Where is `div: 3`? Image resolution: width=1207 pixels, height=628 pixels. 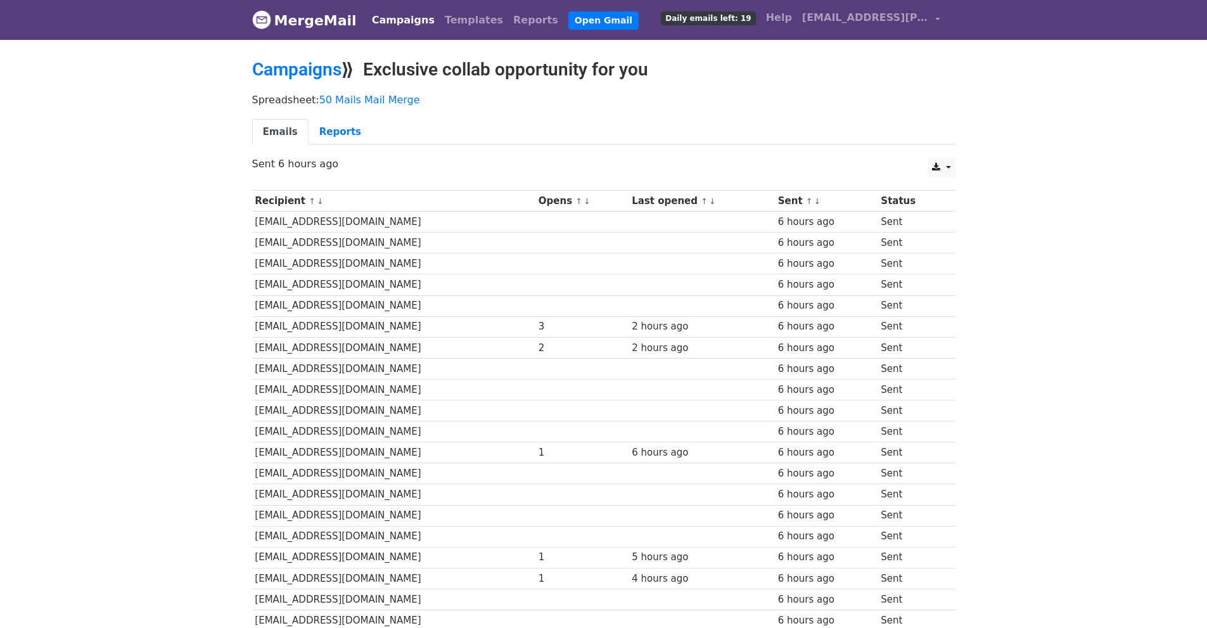 div: 3 is located at coordinates (582, 326).